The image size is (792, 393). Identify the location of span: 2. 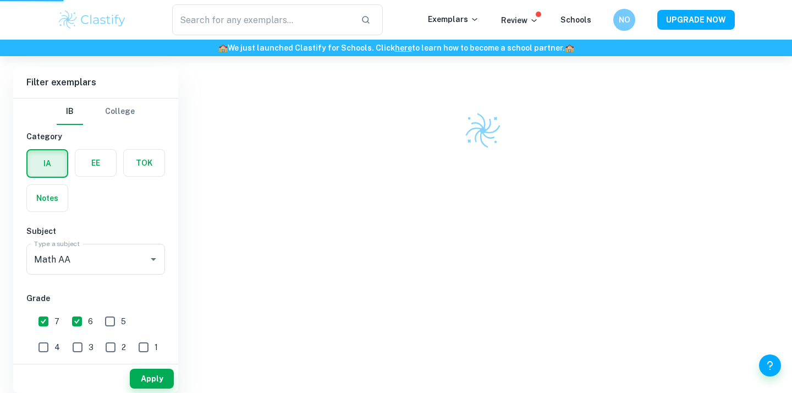
(124, 347).